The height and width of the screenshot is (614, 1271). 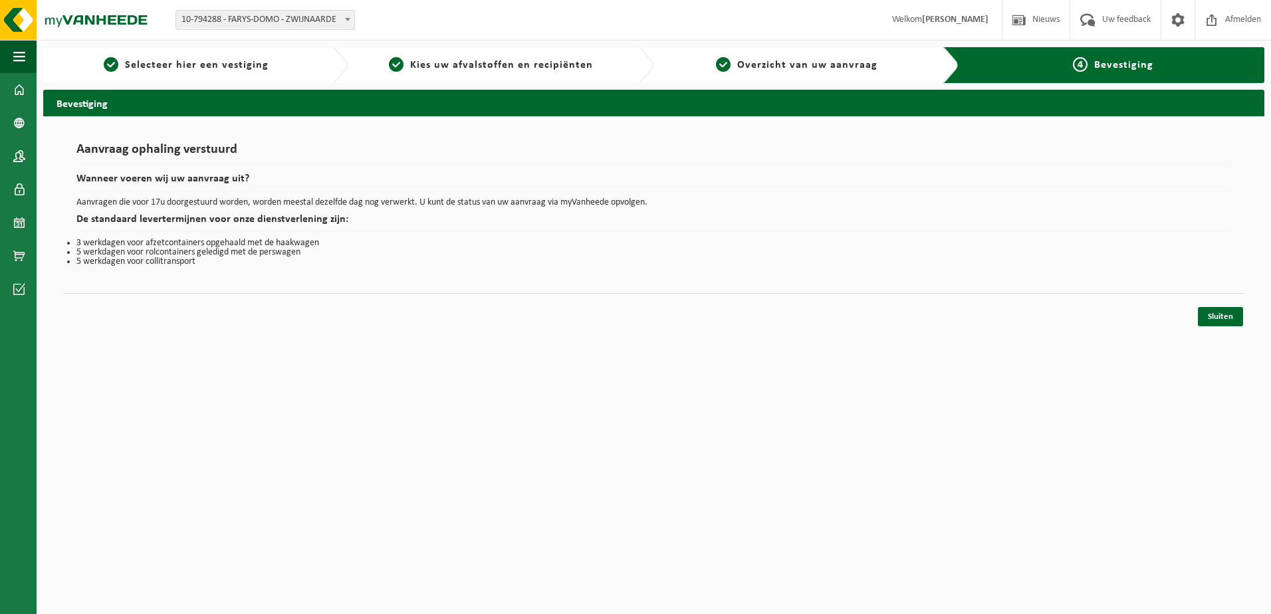 What do you see at coordinates (653, 153) in the screenshot?
I see `h1: Aanvraag ophaling verstuurd` at bounding box center [653, 153].